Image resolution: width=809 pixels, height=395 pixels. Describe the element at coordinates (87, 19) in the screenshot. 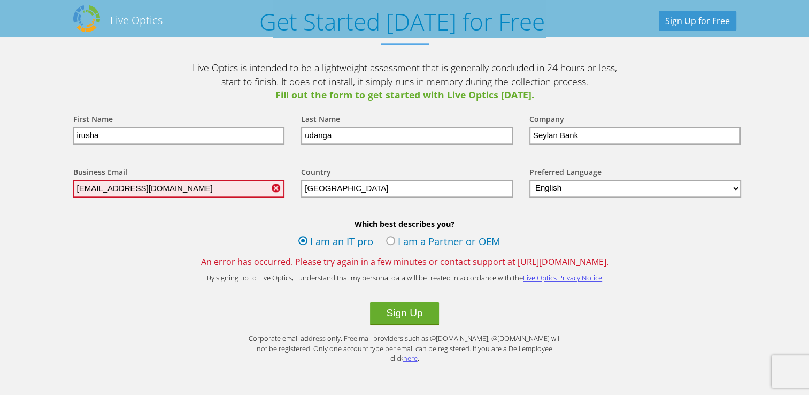

I see `img: Dell Dpack` at that location.